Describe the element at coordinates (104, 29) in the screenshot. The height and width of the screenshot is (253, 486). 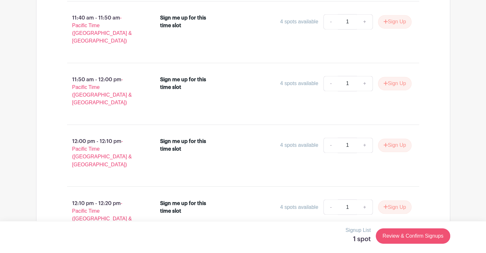
I see `p: 11:40 am - 11:50 am` at that location.